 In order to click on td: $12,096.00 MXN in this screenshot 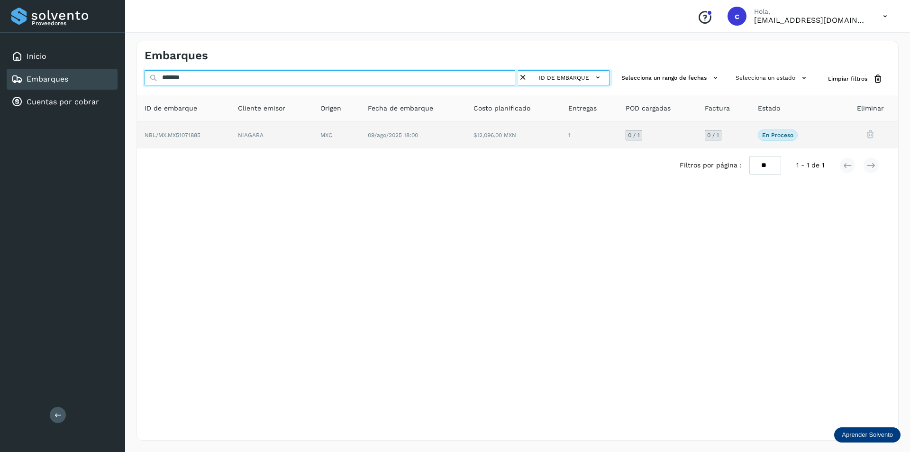, I will do `click(514, 135)`.